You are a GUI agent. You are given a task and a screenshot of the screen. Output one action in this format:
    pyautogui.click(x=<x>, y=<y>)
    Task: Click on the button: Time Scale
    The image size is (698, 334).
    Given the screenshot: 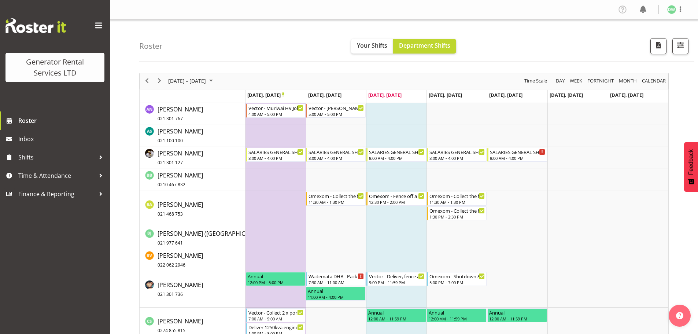 What is the action you would take?
    pyautogui.click(x=535, y=81)
    